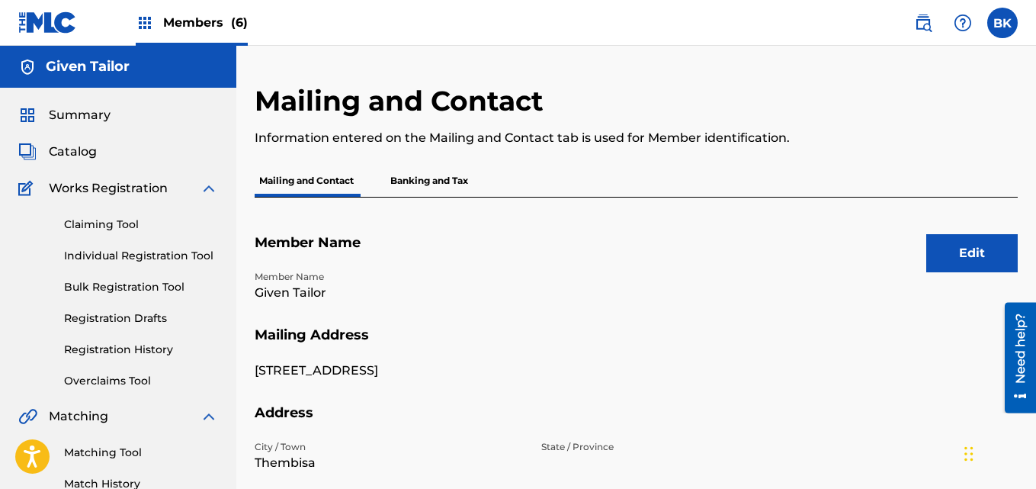  Describe the element at coordinates (636, 252) in the screenshot. I see `h5: Member Name` at that location.